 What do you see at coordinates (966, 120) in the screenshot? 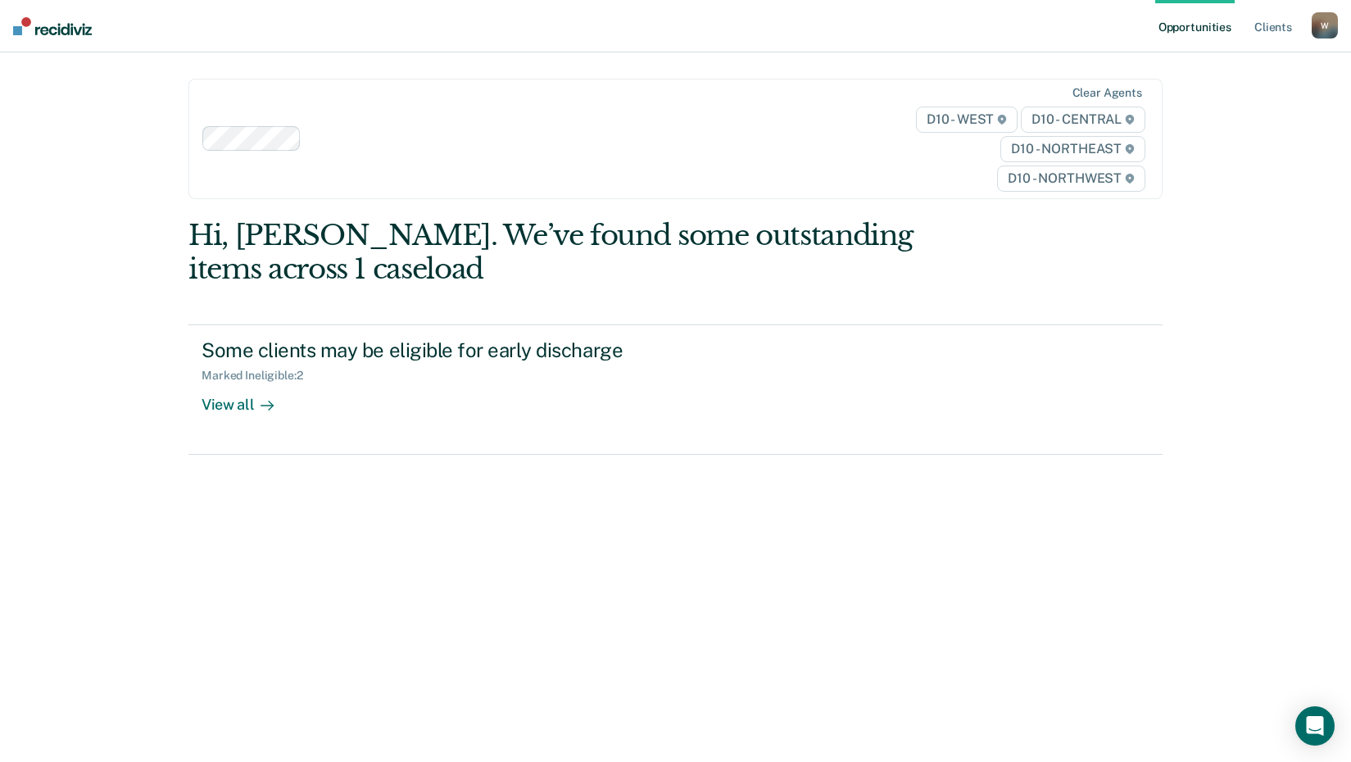
I see `span: D10 - WEST` at bounding box center [966, 120].